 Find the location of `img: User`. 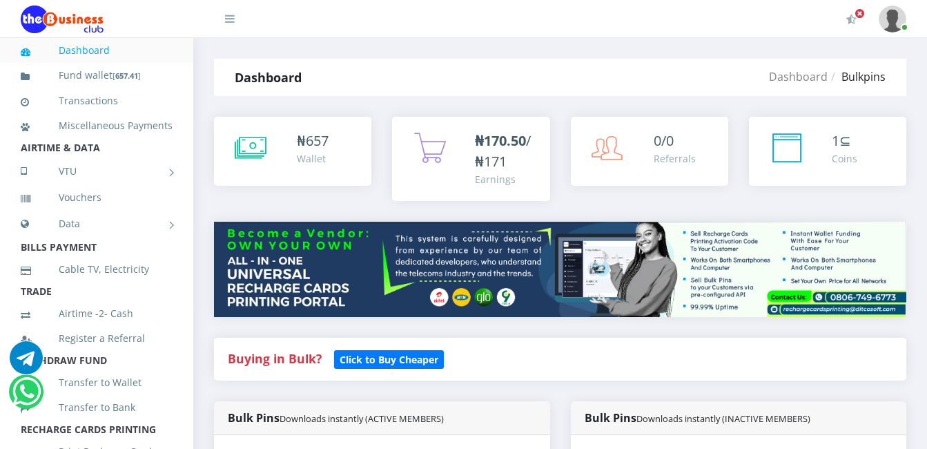

img: User is located at coordinates (892, 19).